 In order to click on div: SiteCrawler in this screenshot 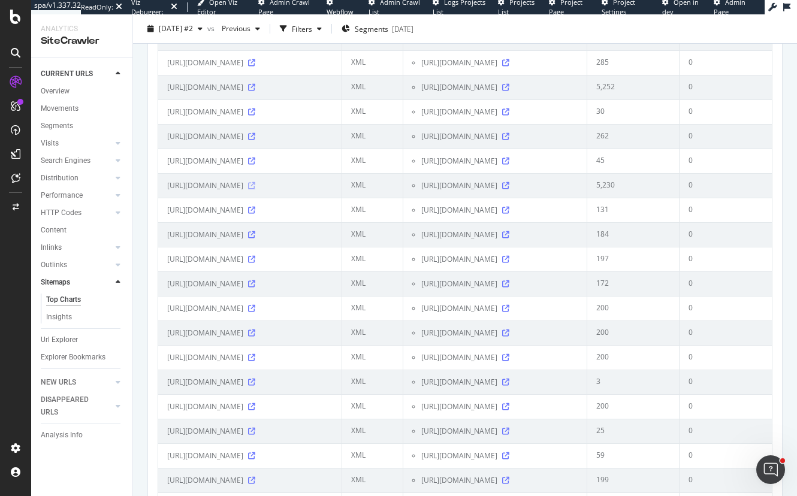, I will do `click(81, 41)`.